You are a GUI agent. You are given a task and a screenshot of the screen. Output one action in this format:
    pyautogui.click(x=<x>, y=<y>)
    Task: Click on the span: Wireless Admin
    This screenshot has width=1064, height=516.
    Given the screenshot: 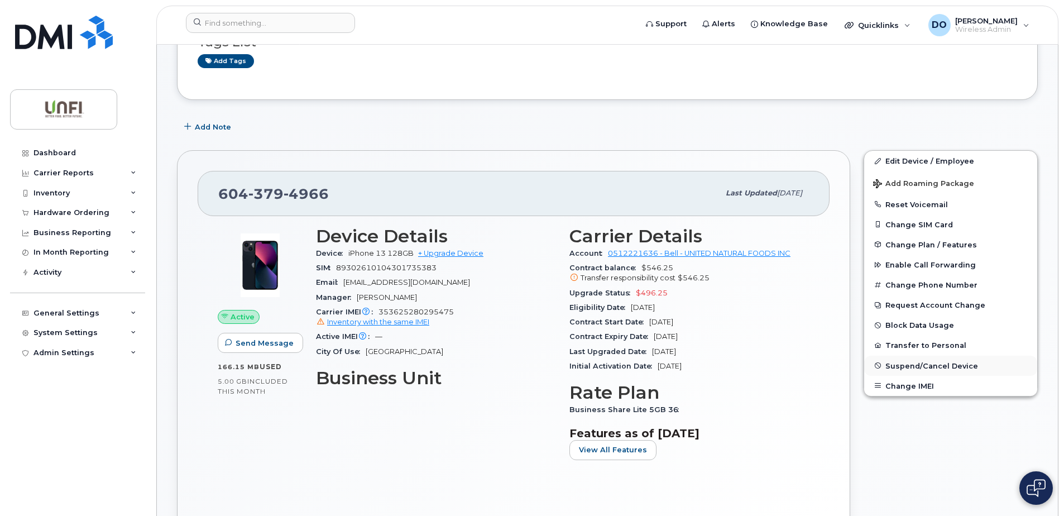 What is the action you would take?
    pyautogui.click(x=986, y=30)
    